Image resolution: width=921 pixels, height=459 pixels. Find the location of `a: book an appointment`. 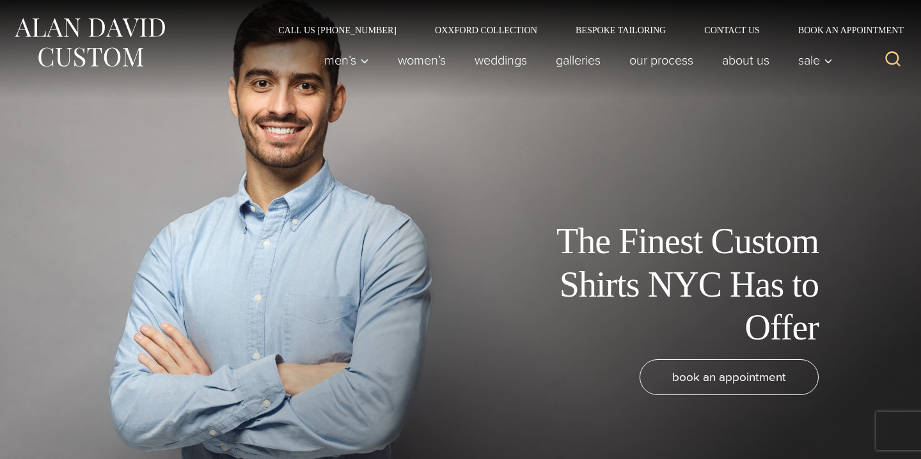

a: book an appointment is located at coordinates (729, 377).